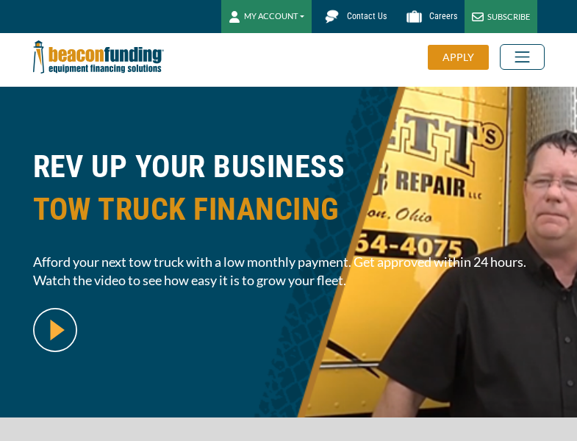  Describe the element at coordinates (55, 330) in the screenshot. I see `img: video modal pop-up play button` at that location.